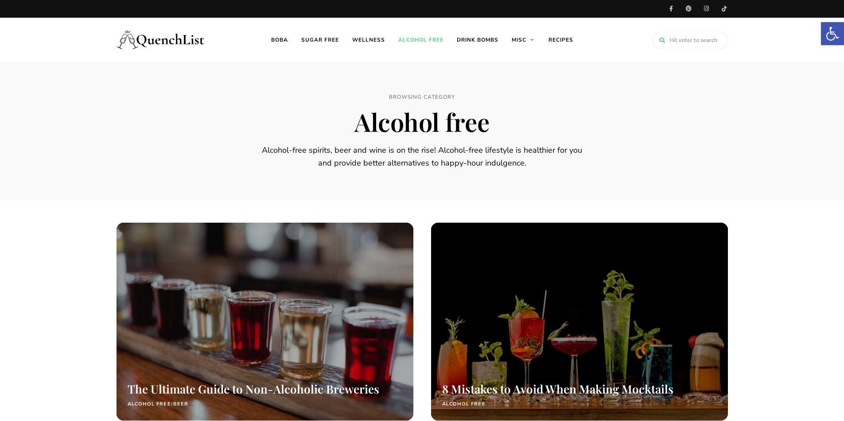 Image resolution: width=844 pixels, height=421 pixels. What do you see at coordinates (478, 40) in the screenshot?
I see `a: Drink Bombs` at bounding box center [478, 40].